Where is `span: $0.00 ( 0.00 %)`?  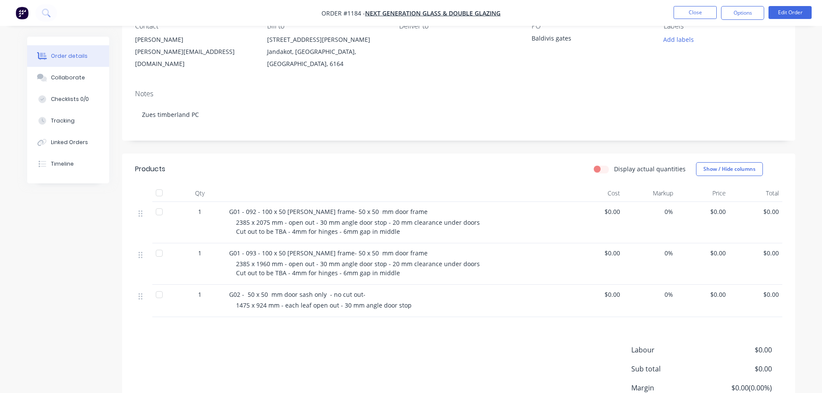 span: $0.00 ( 0.00 %) is located at coordinates (740, 388).